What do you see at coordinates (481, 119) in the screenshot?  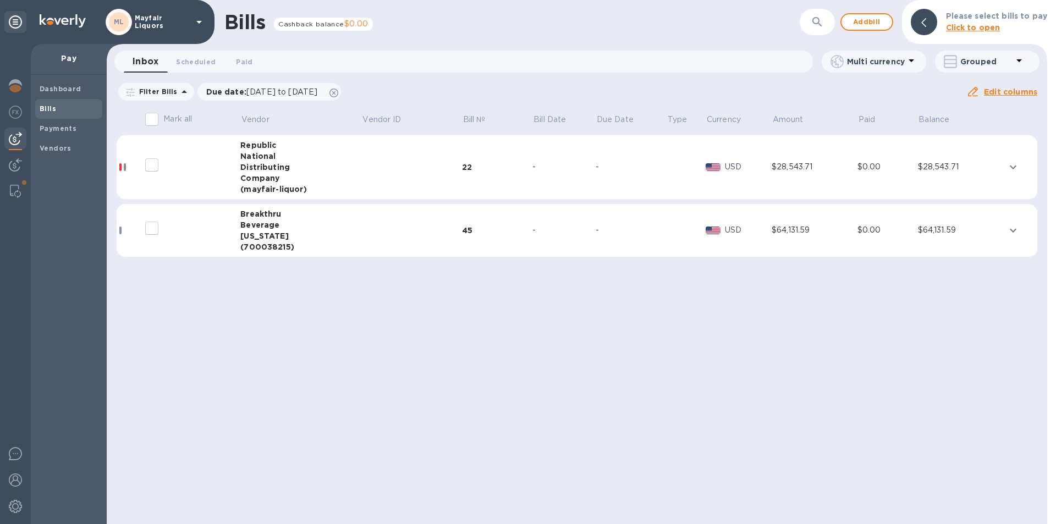 I see `span: Bill №` at bounding box center [481, 119].